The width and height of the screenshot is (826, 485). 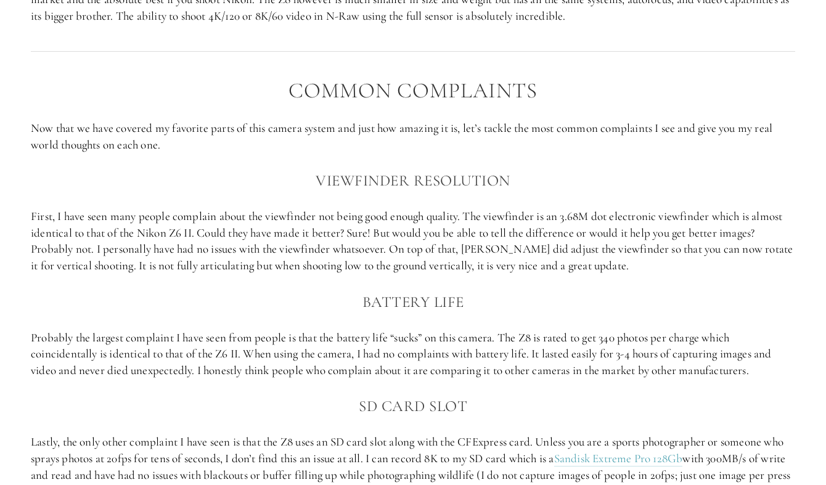 I want to click on h2: Common Complaints, so click(x=413, y=91).